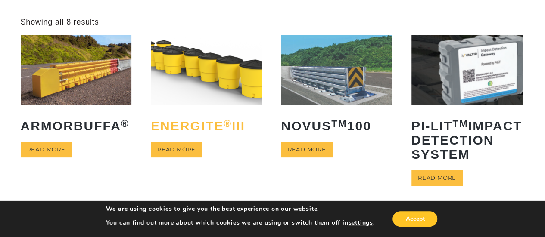 The height and width of the screenshot is (237, 545). Describe the element at coordinates (240, 209) in the screenshot. I see `p: We are using cookies to give you the best experience on our website.` at that location.